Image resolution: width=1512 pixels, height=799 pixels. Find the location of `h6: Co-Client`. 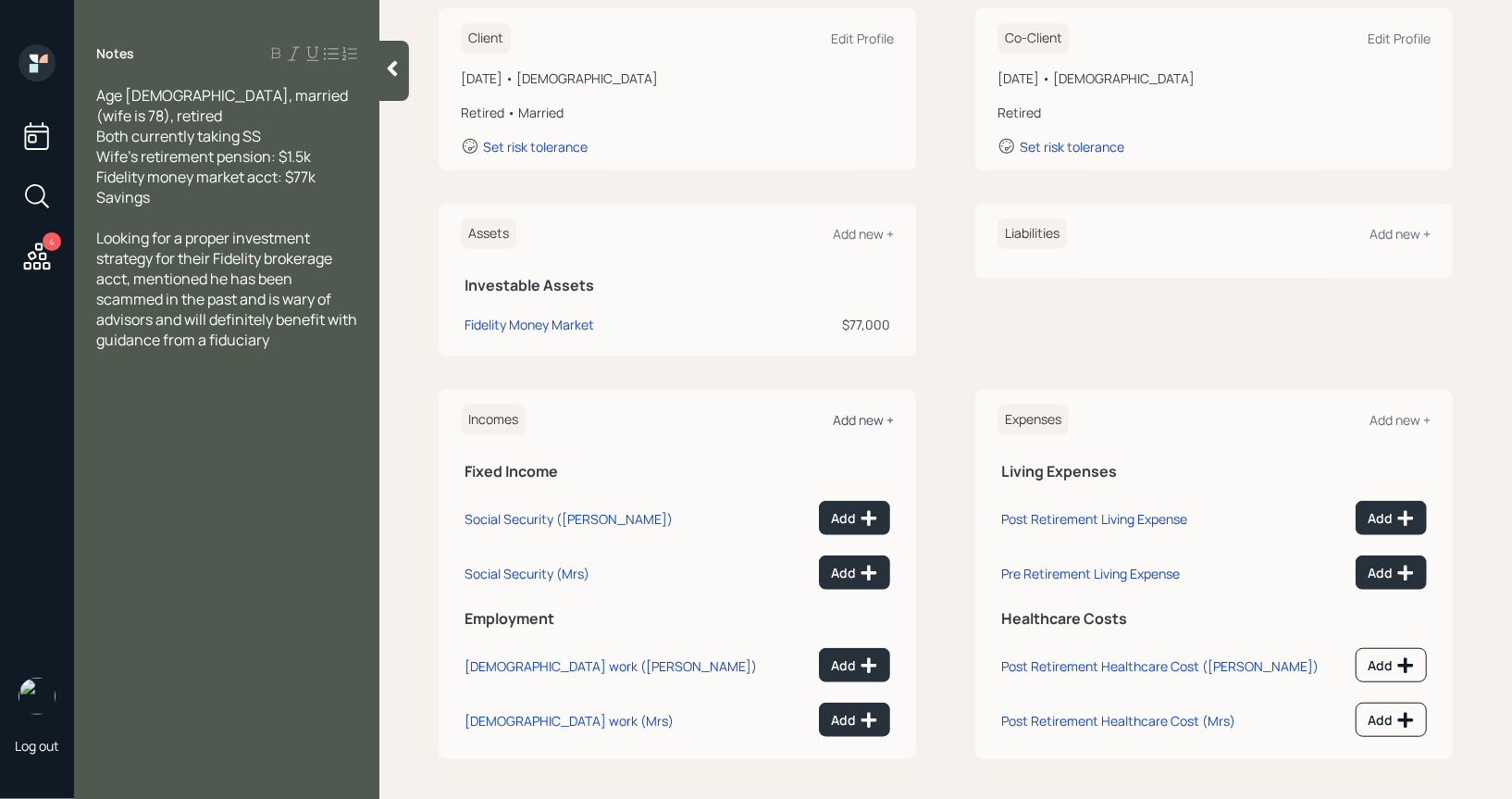

h6: Co-Client is located at coordinates (1034, 38).